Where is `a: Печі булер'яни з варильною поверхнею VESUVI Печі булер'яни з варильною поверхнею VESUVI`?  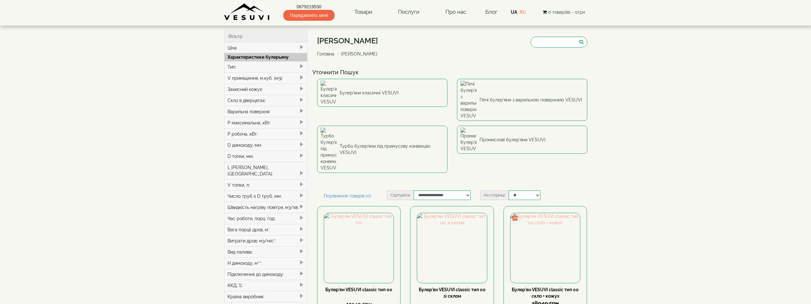 a: Печі булер'яни з варильною поверхнею VESUVI Печі булер'яни з варильною поверхнею VESUVI is located at coordinates (522, 100).